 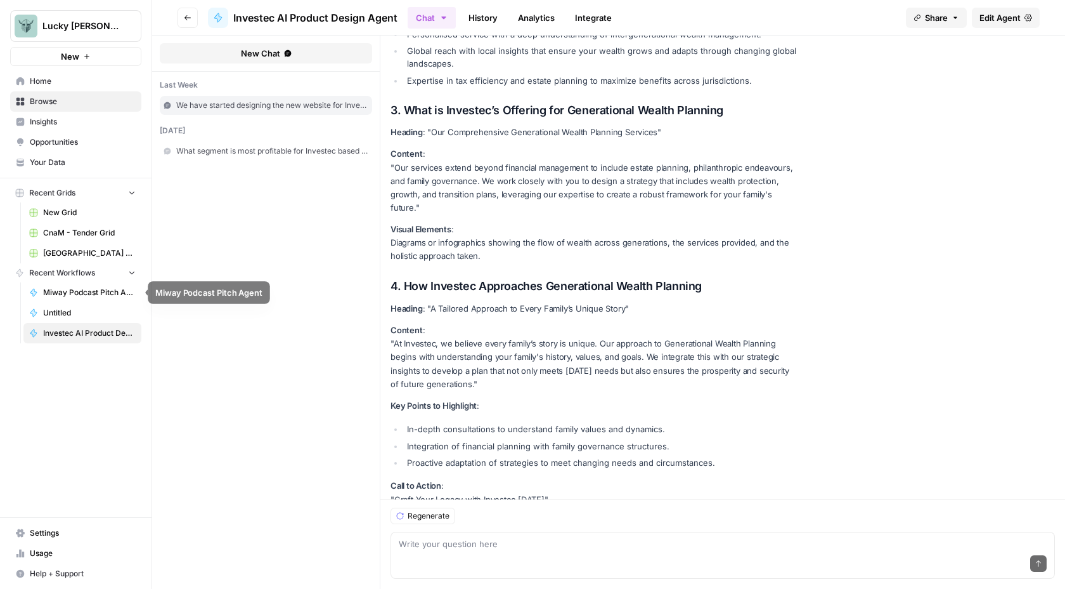 I want to click on a: Opportunities, so click(x=75, y=142).